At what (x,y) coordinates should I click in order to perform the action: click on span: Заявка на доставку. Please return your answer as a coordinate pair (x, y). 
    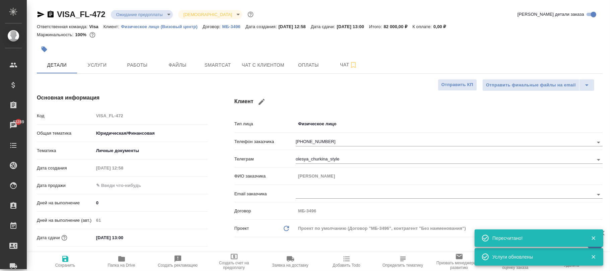
    Looking at the image, I should click on (290, 265).